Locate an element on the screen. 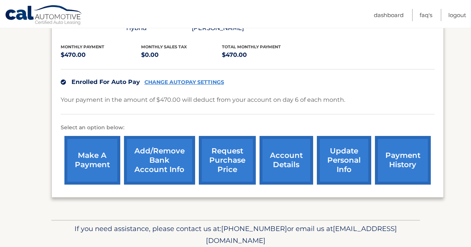 This screenshot has width=471, height=247. span: Monthly Payment is located at coordinates (82, 47).